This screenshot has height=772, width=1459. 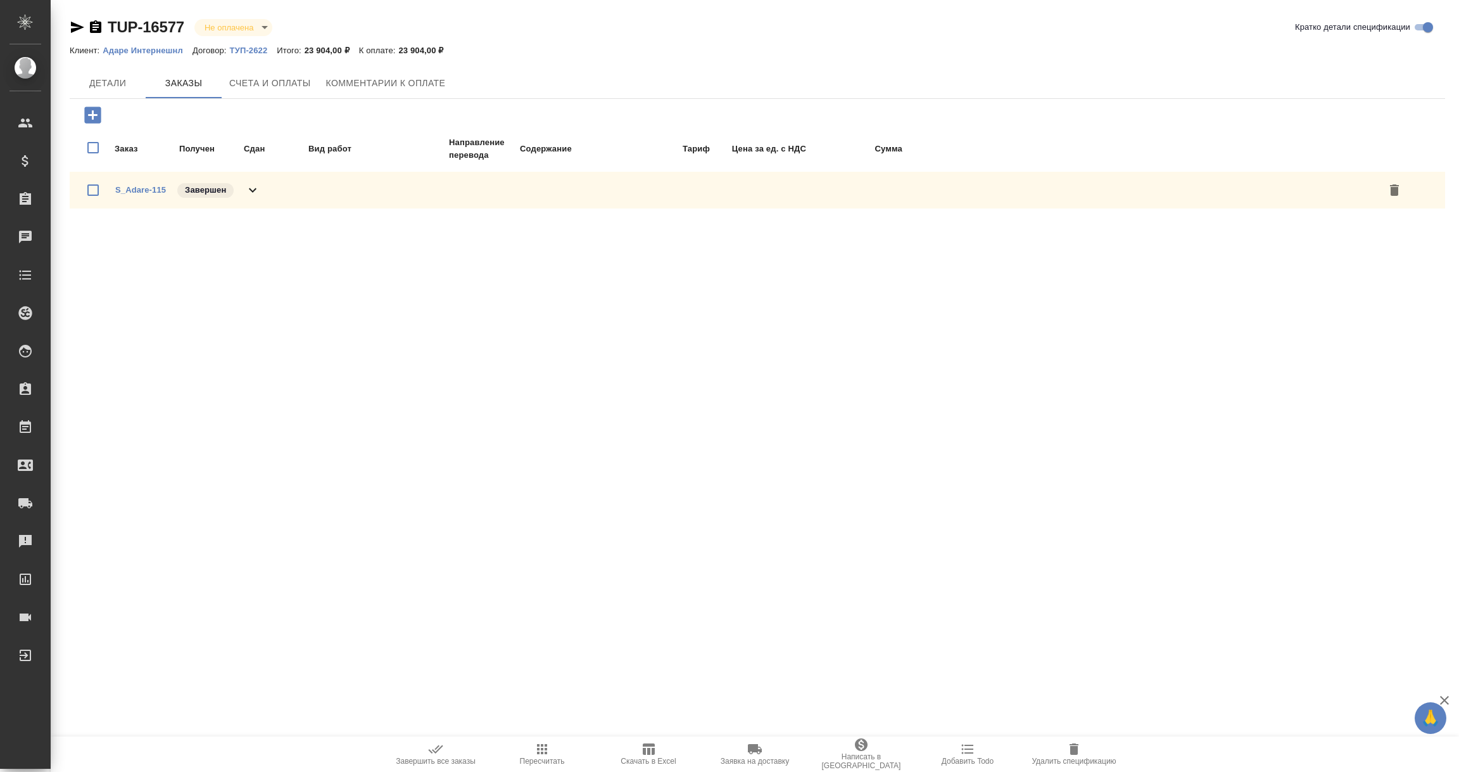 I want to click on span: Счета и оплаты, so click(x=270, y=83).